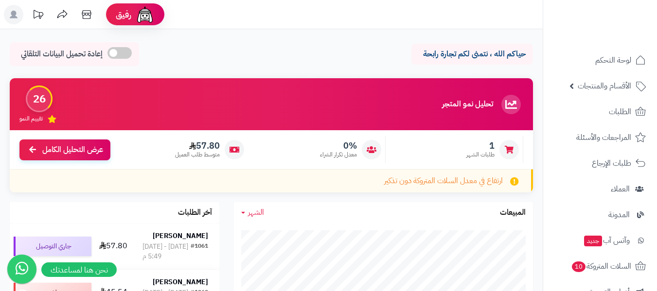 Image resolution: width=657 pixels, height=291 pixels. I want to click on a: الشهر, so click(252, 212).